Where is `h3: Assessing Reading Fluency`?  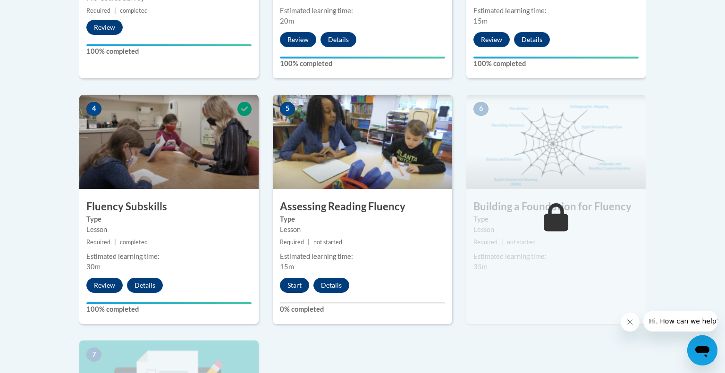
h3: Assessing Reading Fluency is located at coordinates (362, 207).